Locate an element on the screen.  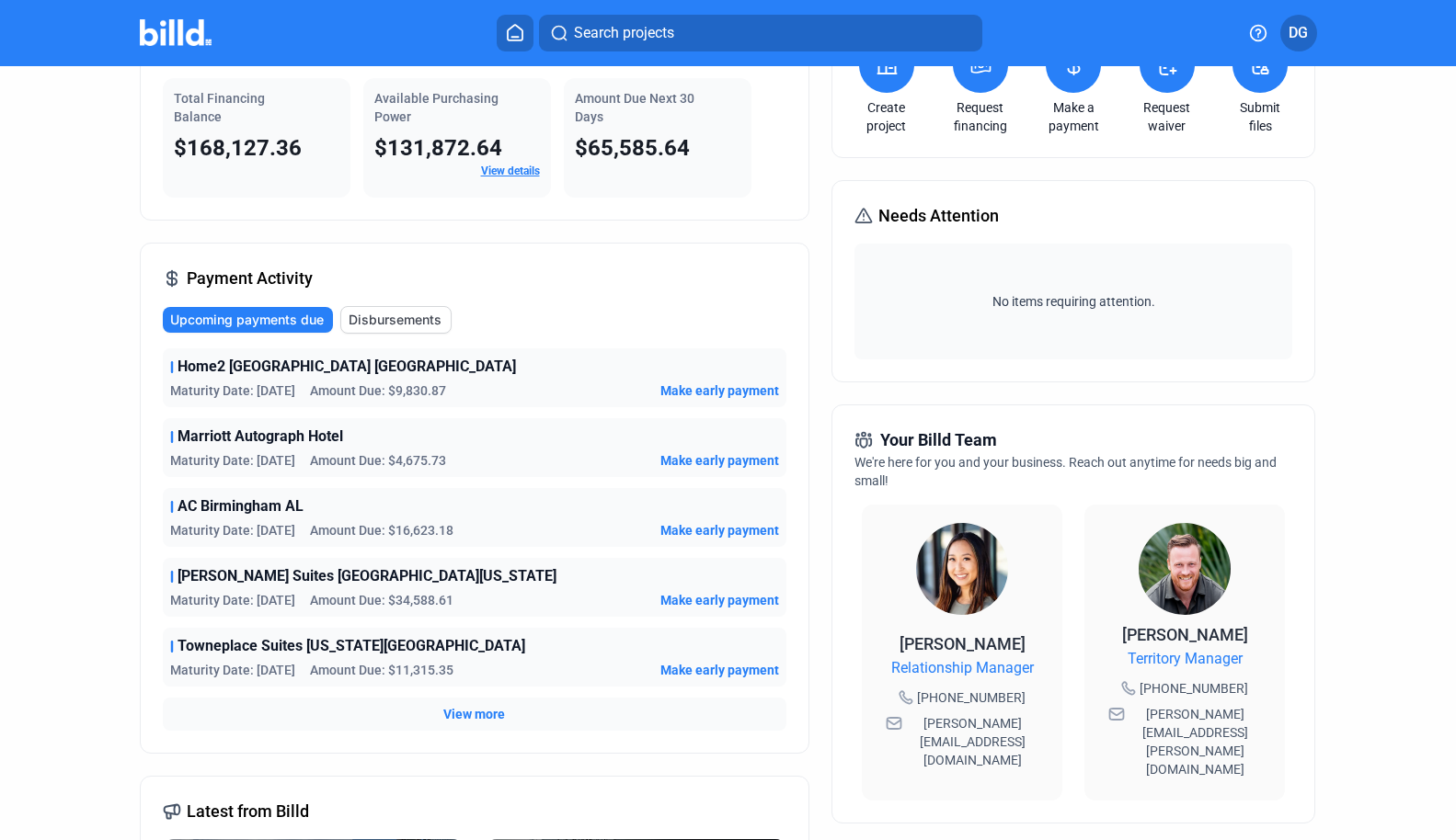
button: Upcoming payments due is located at coordinates (247, 320).